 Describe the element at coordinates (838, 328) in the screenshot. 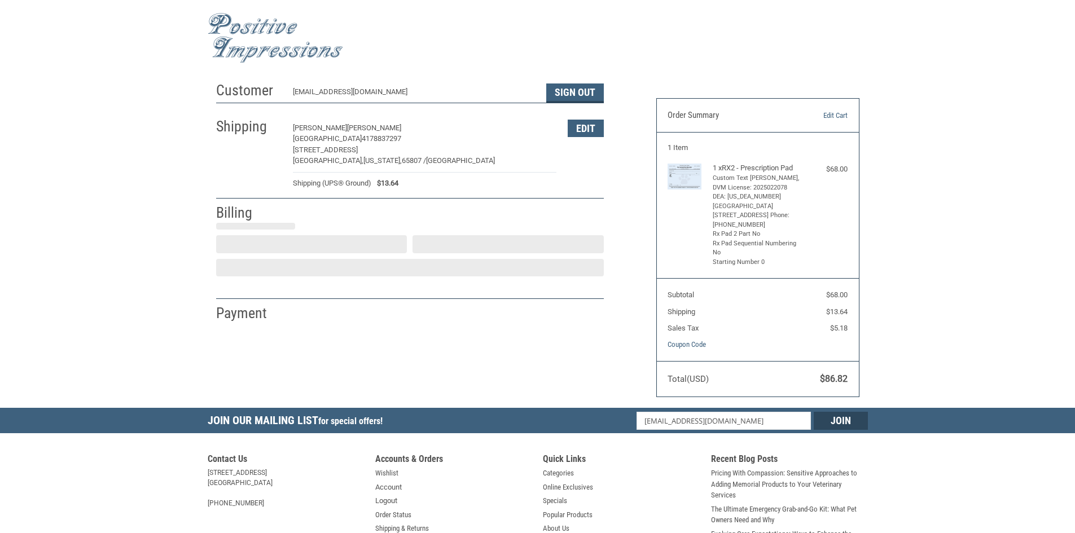

I see `span: $5.18` at that location.